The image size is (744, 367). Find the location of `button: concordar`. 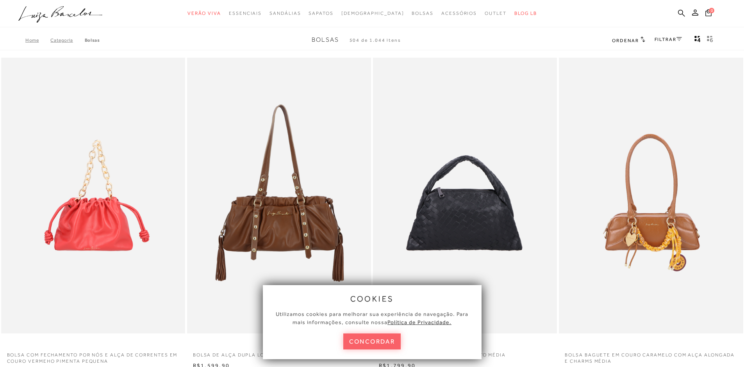

button: concordar is located at coordinates (372, 342).